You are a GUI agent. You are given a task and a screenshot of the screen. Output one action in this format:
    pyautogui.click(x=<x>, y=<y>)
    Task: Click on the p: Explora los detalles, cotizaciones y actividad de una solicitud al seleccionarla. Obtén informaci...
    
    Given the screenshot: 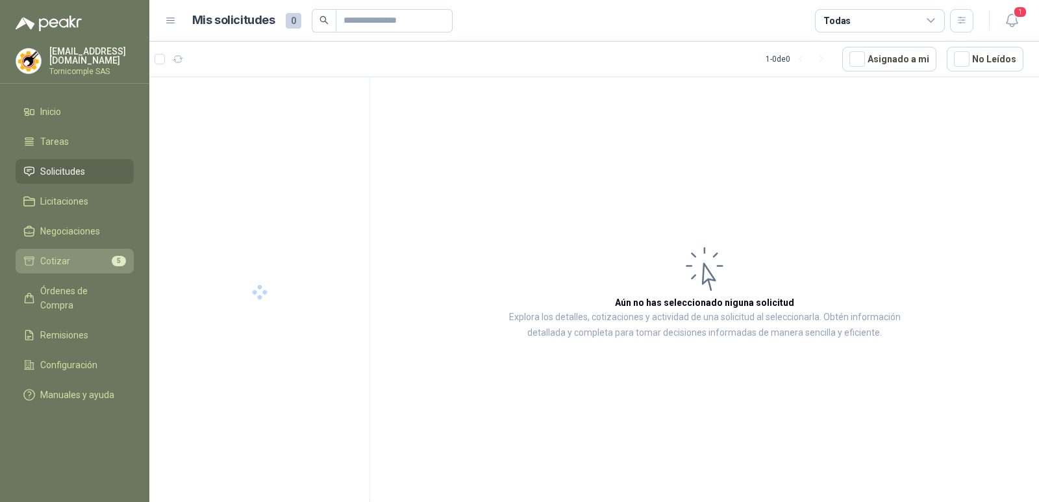 What is the action you would take?
    pyautogui.click(x=704, y=325)
    